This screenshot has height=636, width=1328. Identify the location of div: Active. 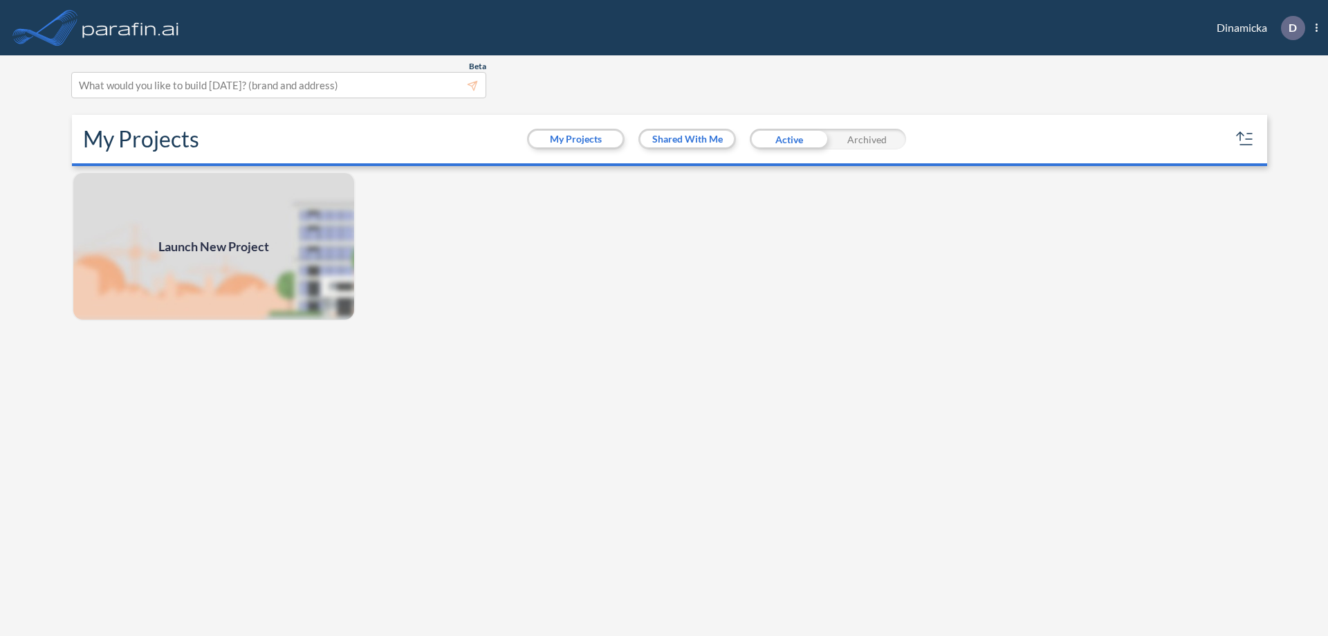
(788, 139).